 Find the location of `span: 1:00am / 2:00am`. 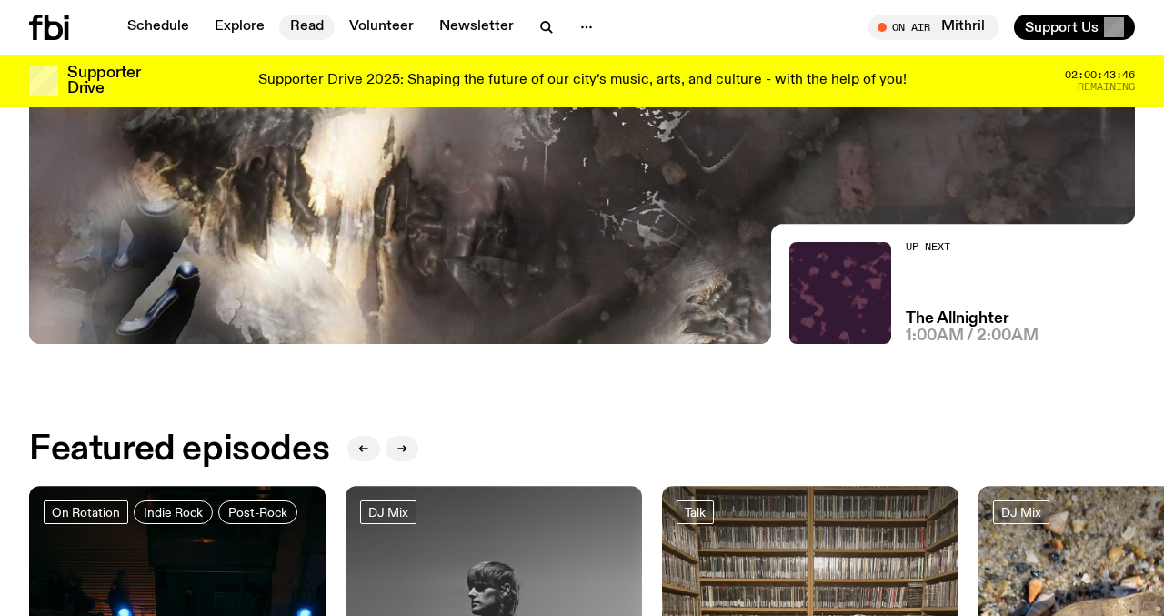

span: 1:00am / 2:00am is located at coordinates (972, 335).